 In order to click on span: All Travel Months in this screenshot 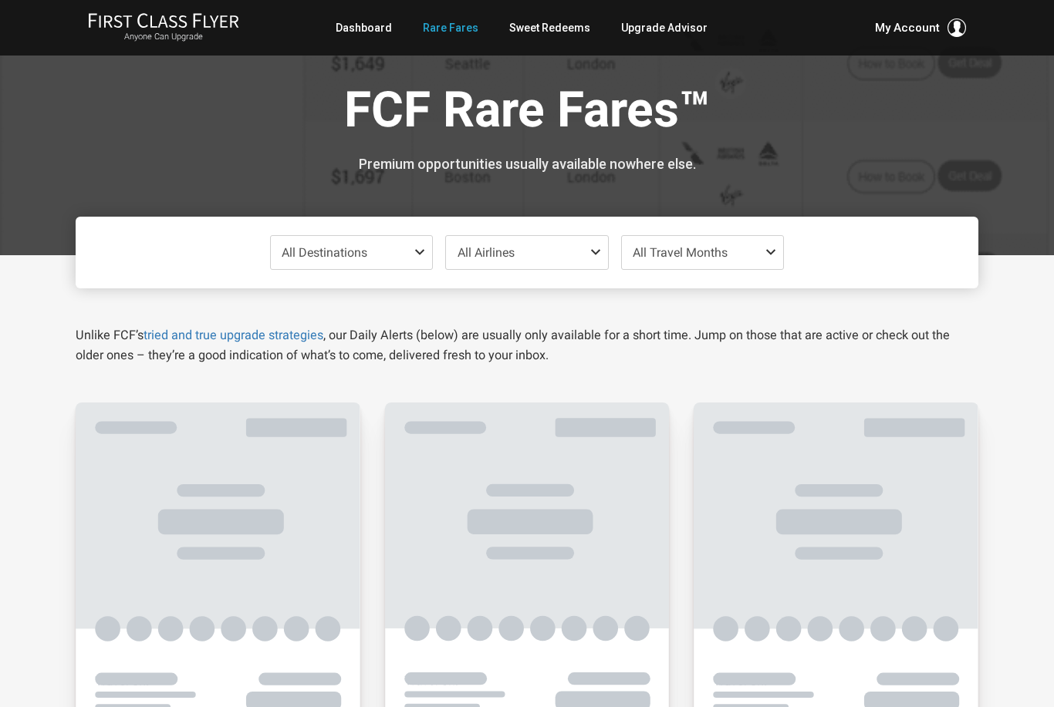, I will do `click(680, 252)`.